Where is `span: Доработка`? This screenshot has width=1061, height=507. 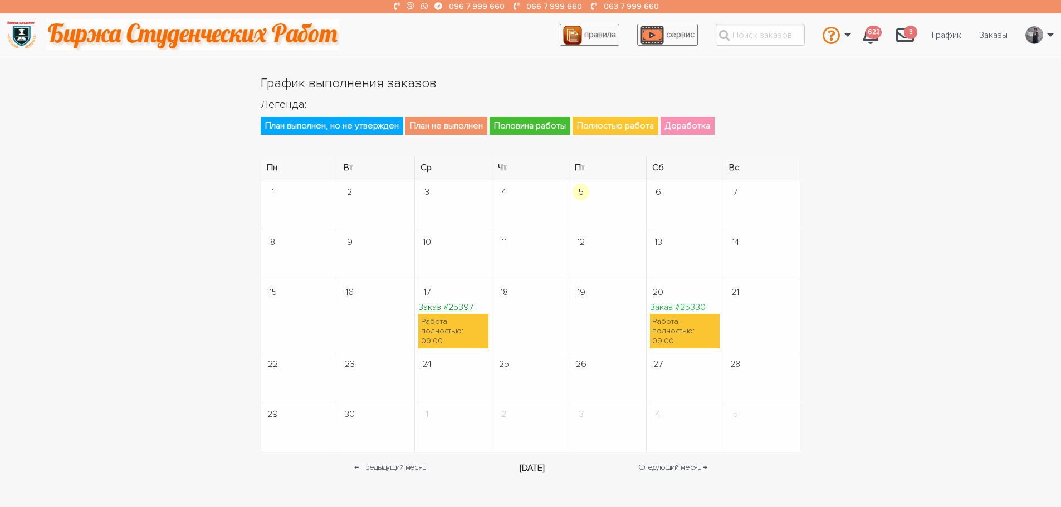
span: Доработка is located at coordinates (687, 126).